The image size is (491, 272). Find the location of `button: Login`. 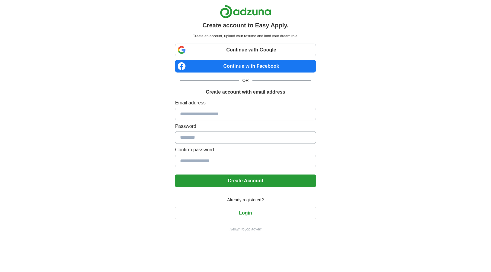

button: Login is located at coordinates (245, 213).